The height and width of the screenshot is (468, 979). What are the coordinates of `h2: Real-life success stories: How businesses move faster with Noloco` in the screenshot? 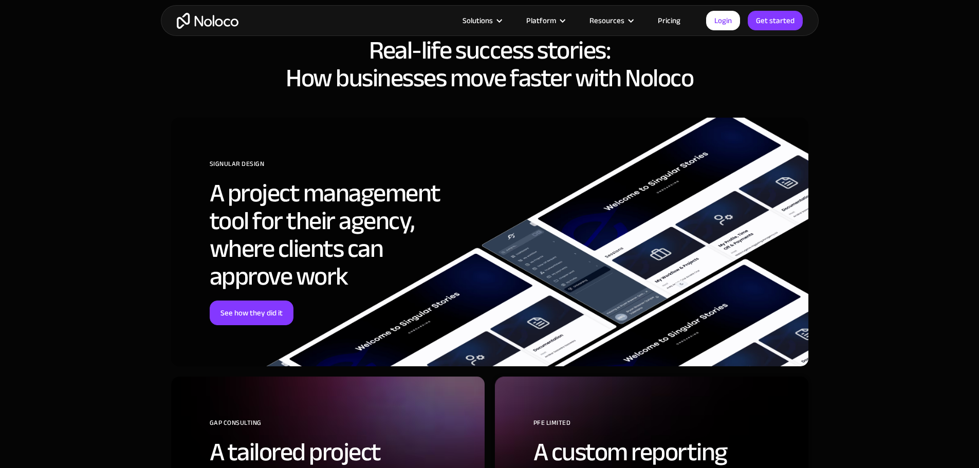 It's located at (490, 64).